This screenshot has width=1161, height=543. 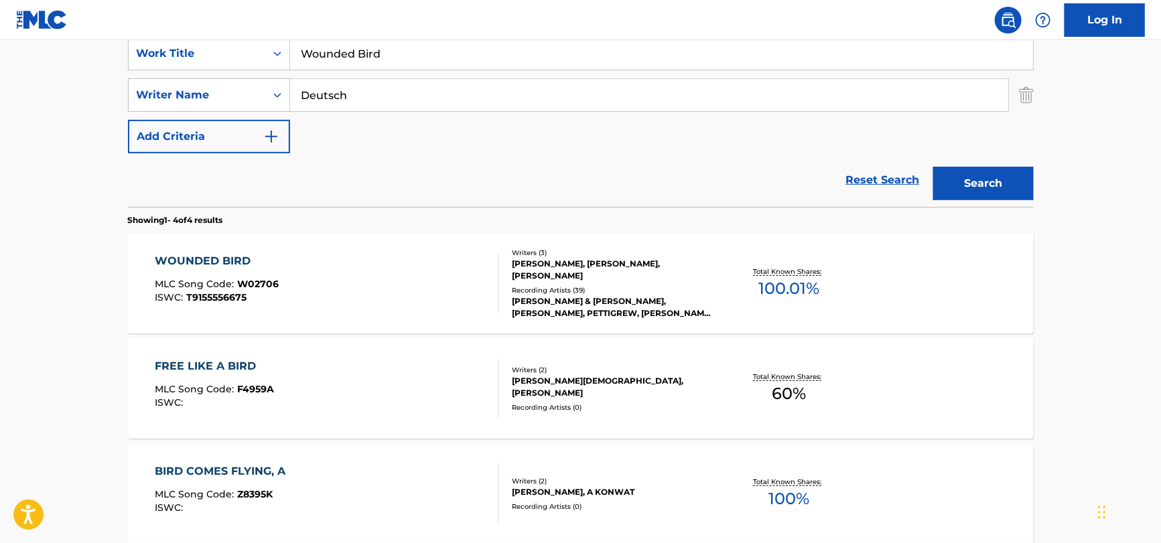 I want to click on div: Writers ( 3 ), so click(x=613, y=253).